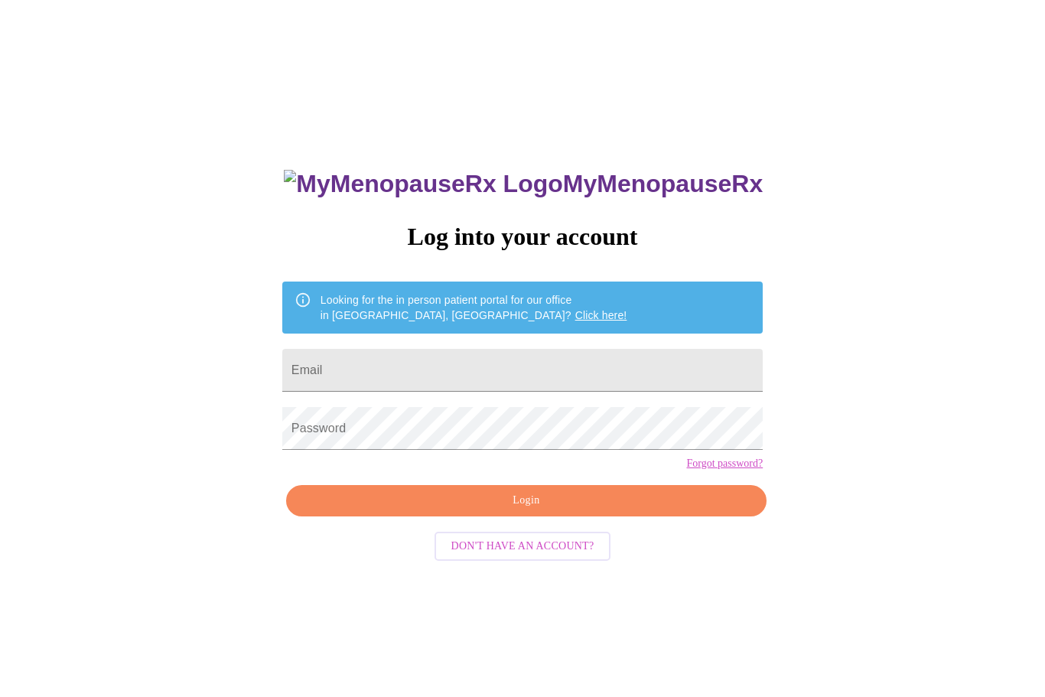  I want to click on span: Don't have an account?, so click(523, 546).